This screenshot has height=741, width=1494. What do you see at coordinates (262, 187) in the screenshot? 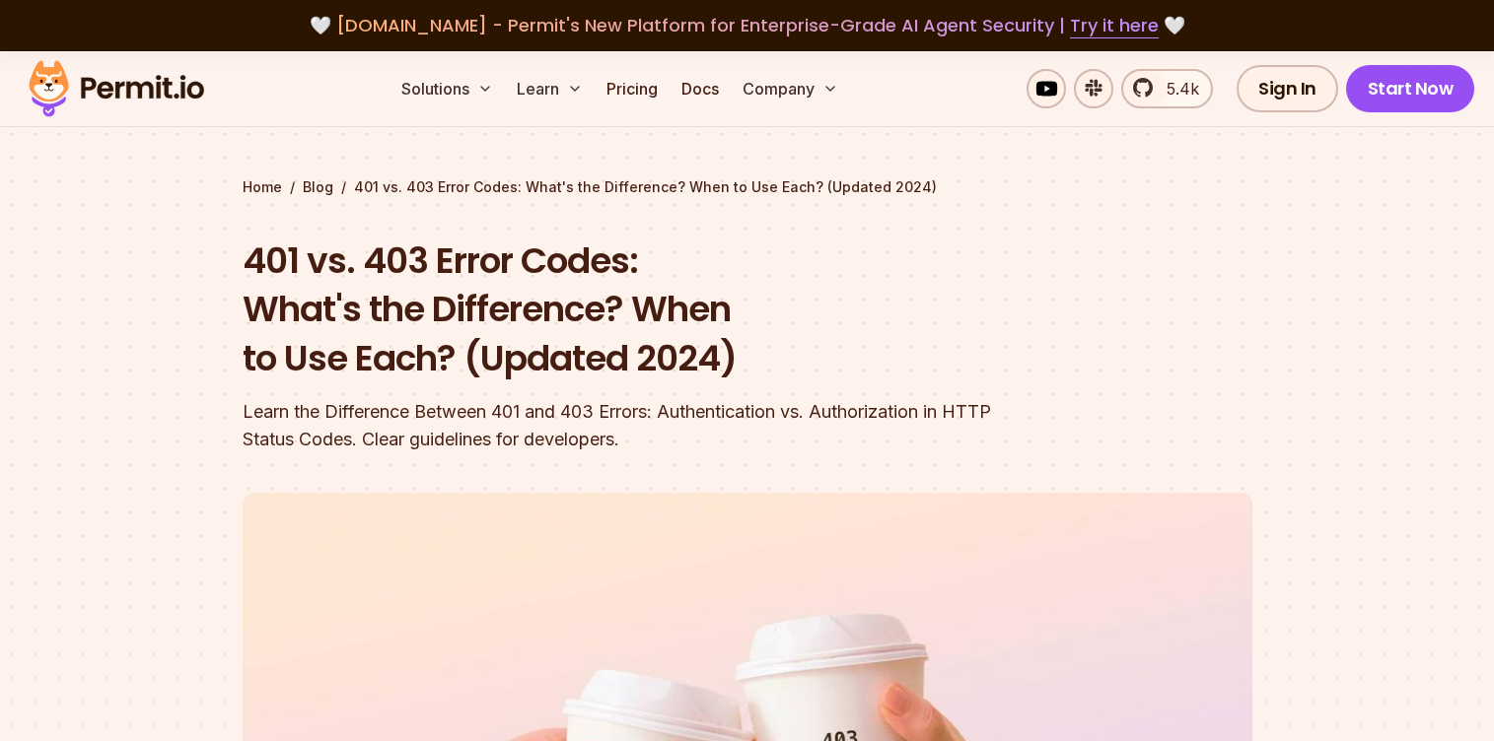
I see `a: Home` at bounding box center [262, 187].